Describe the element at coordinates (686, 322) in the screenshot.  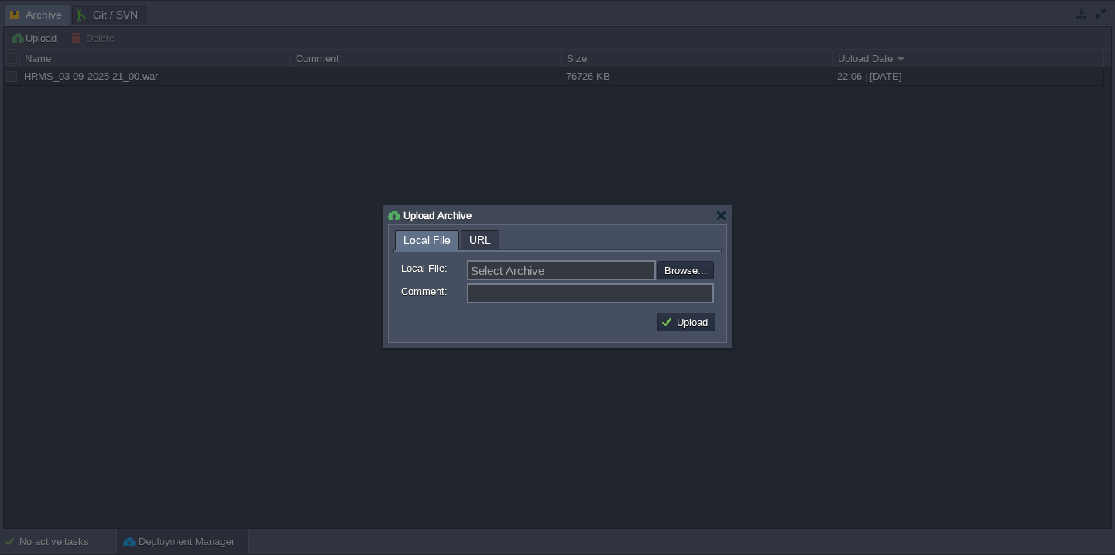
I see `button: Upload` at that location.